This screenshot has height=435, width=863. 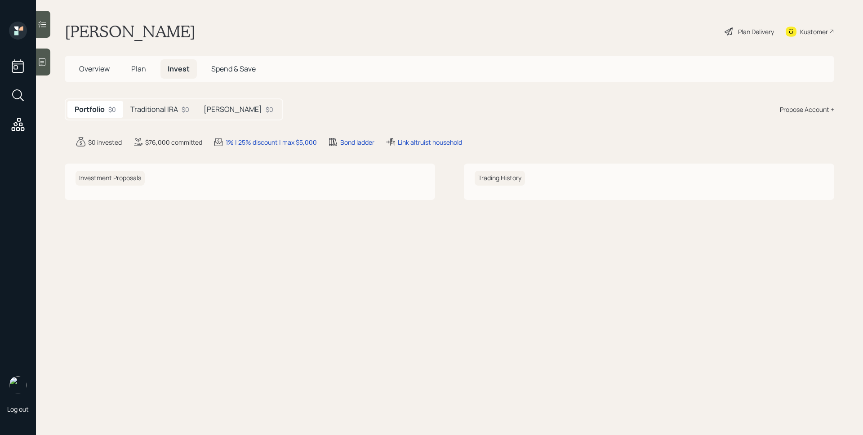 I want to click on div: Plan Delivery, so click(x=756, y=31).